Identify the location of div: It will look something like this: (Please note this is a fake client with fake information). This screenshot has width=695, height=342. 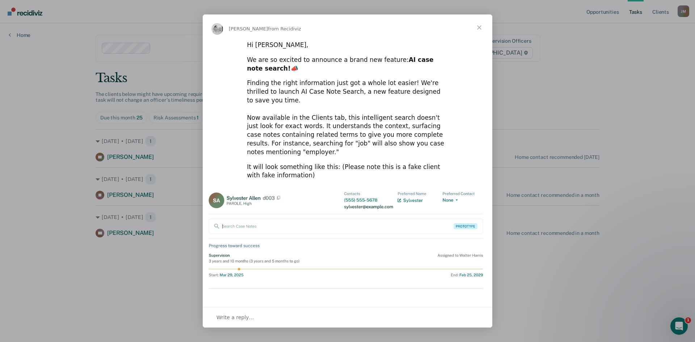
(348, 172).